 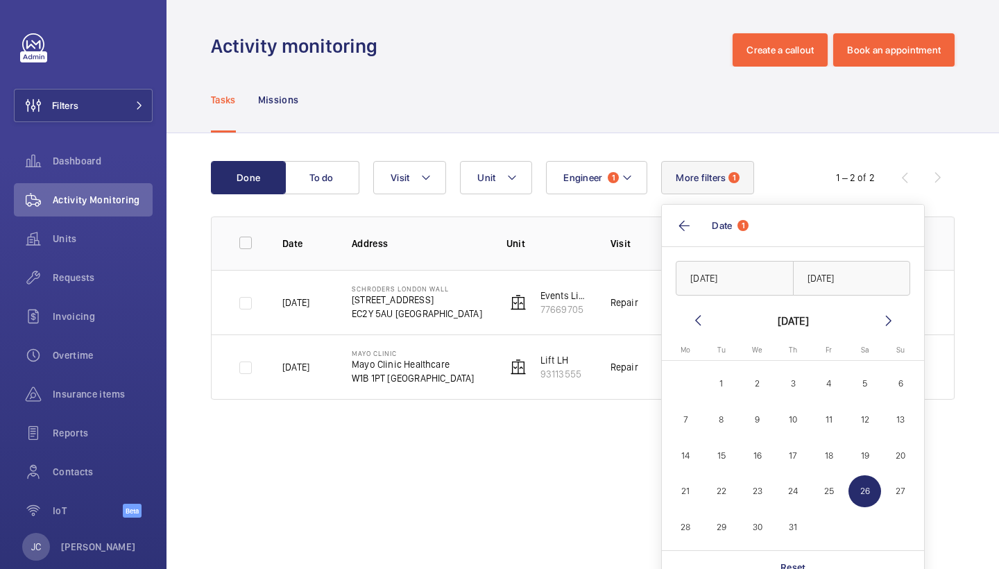 I want to click on span: 31, so click(x=793, y=527).